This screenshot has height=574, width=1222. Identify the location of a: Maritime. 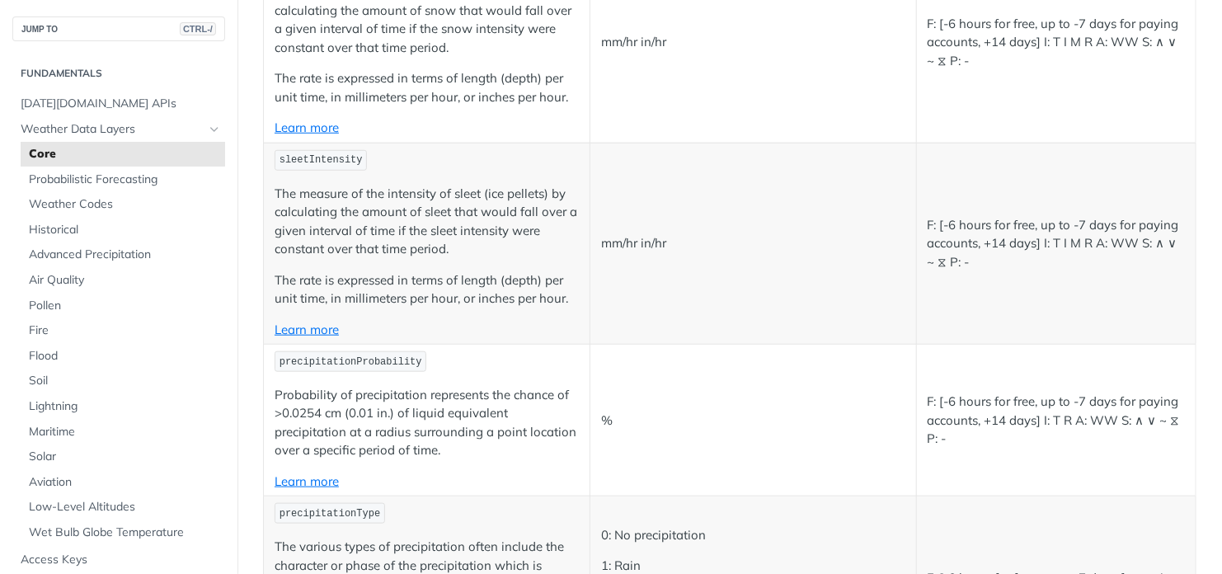
(123, 432).